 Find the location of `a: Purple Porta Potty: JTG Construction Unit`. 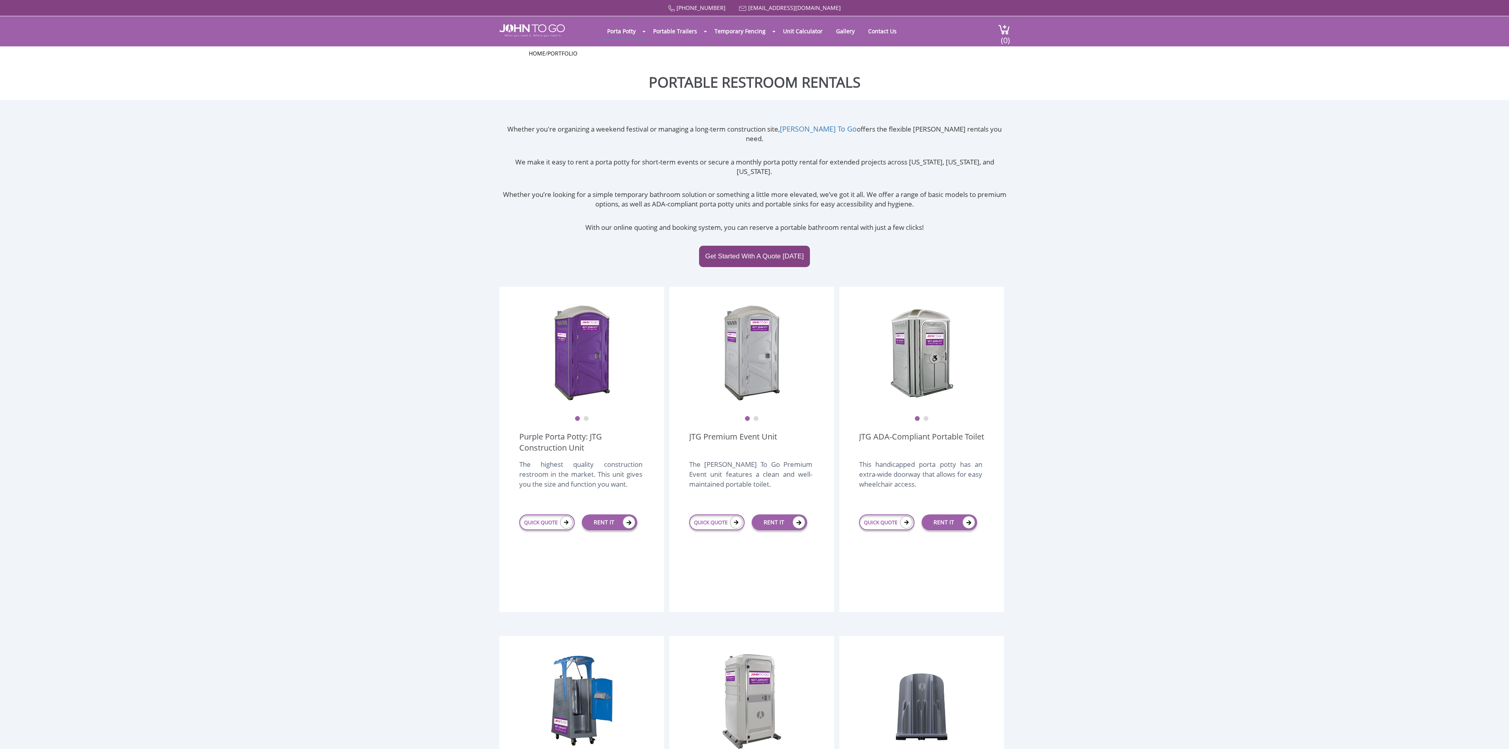

a: Purple Porta Potty: JTG Construction Unit is located at coordinates (582, 442).